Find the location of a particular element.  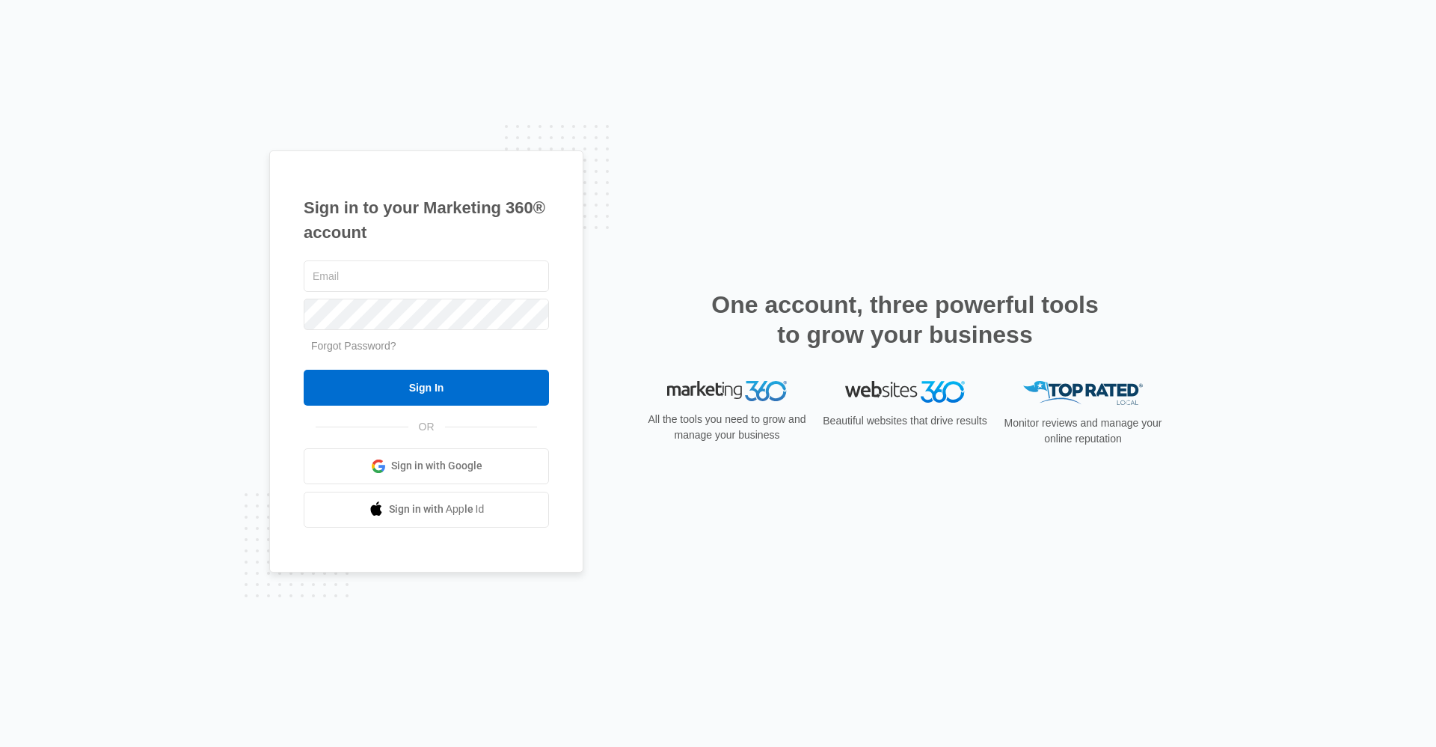

span: Sign in with Google is located at coordinates (437, 465).